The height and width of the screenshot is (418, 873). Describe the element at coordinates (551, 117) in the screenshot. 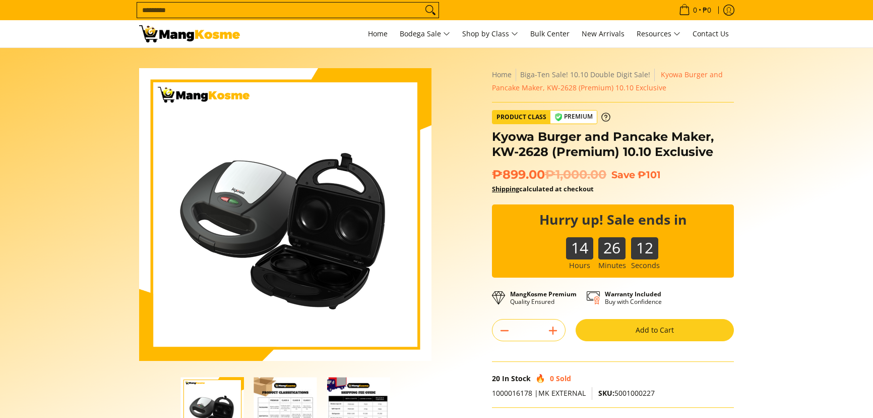

I see `a: Product Class Premium` at that location.